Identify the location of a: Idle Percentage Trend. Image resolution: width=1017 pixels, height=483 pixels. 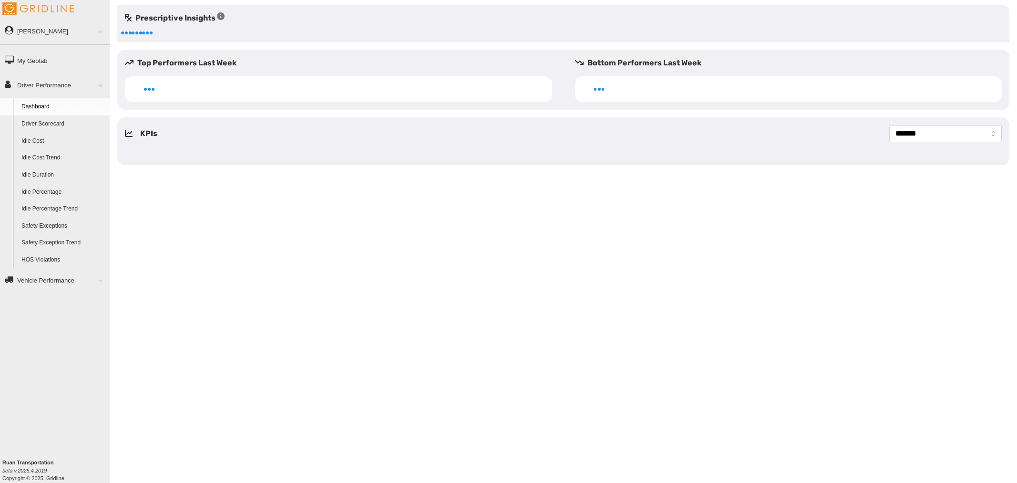
(63, 209).